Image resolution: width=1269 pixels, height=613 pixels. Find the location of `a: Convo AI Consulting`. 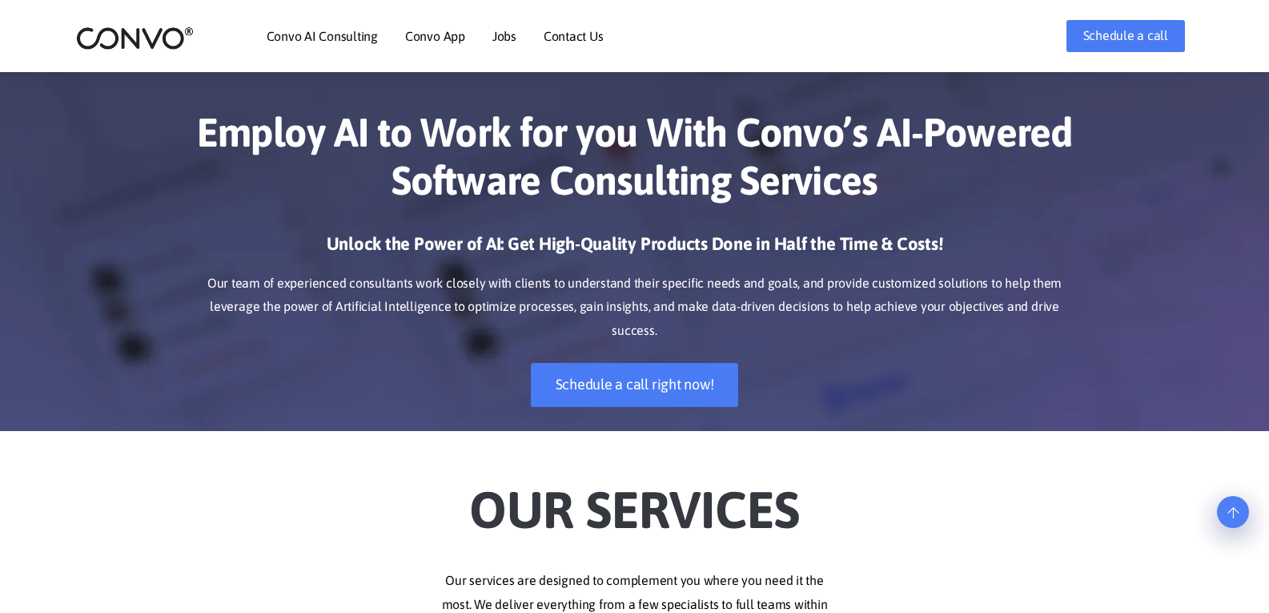

a: Convo AI Consulting is located at coordinates (322, 36).